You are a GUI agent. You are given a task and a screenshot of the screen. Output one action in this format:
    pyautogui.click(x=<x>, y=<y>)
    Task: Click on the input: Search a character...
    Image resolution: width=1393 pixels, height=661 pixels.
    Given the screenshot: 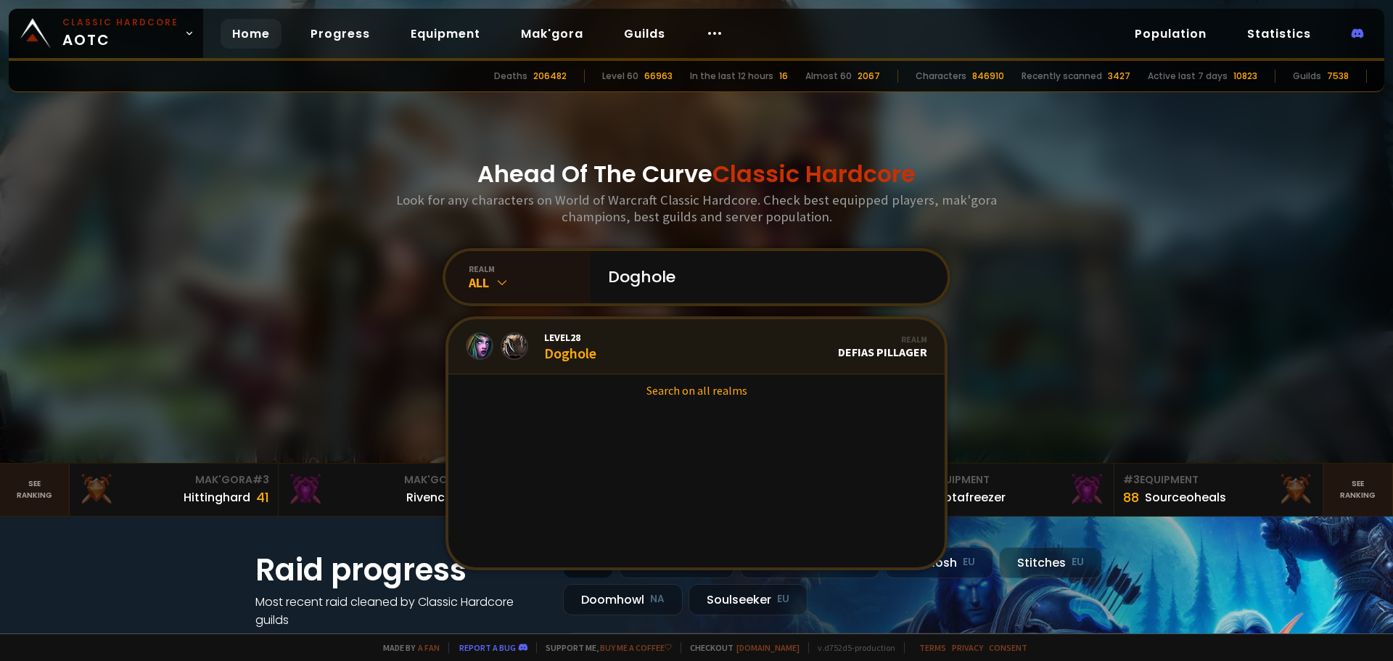 What is the action you would take?
    pyautogui.click(x=765, y=277)
    